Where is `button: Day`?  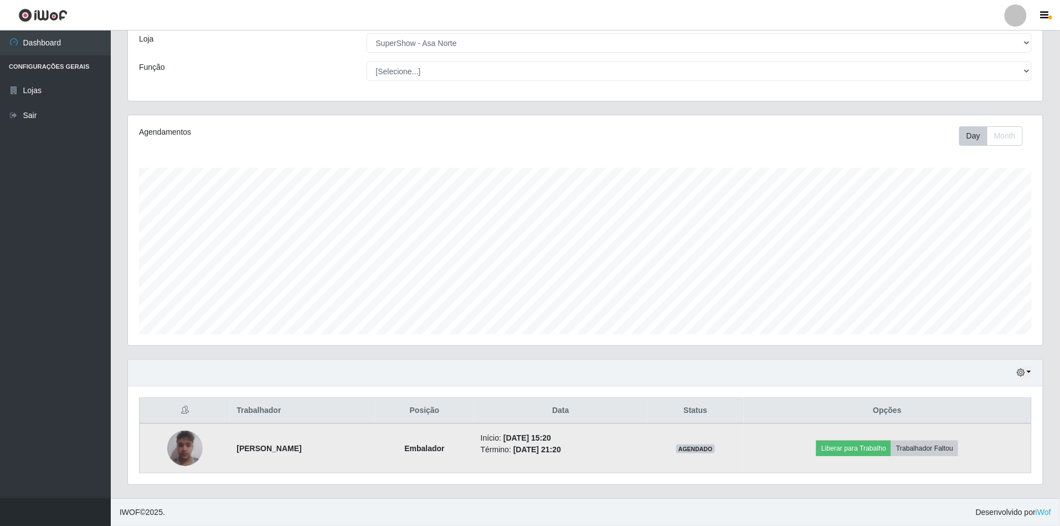 button: Day is located at coordinates (973, 136).